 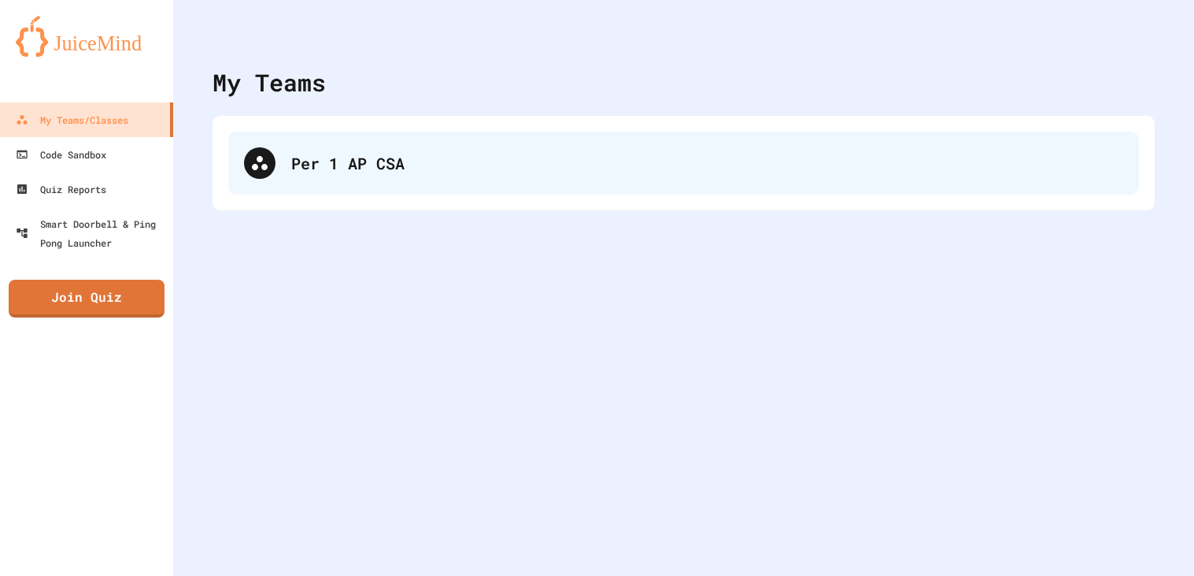 What do you see at coordinates (72, 120) in the screenshot?
I see `div: My Teams/Classes` at bounding box center [72, 120].